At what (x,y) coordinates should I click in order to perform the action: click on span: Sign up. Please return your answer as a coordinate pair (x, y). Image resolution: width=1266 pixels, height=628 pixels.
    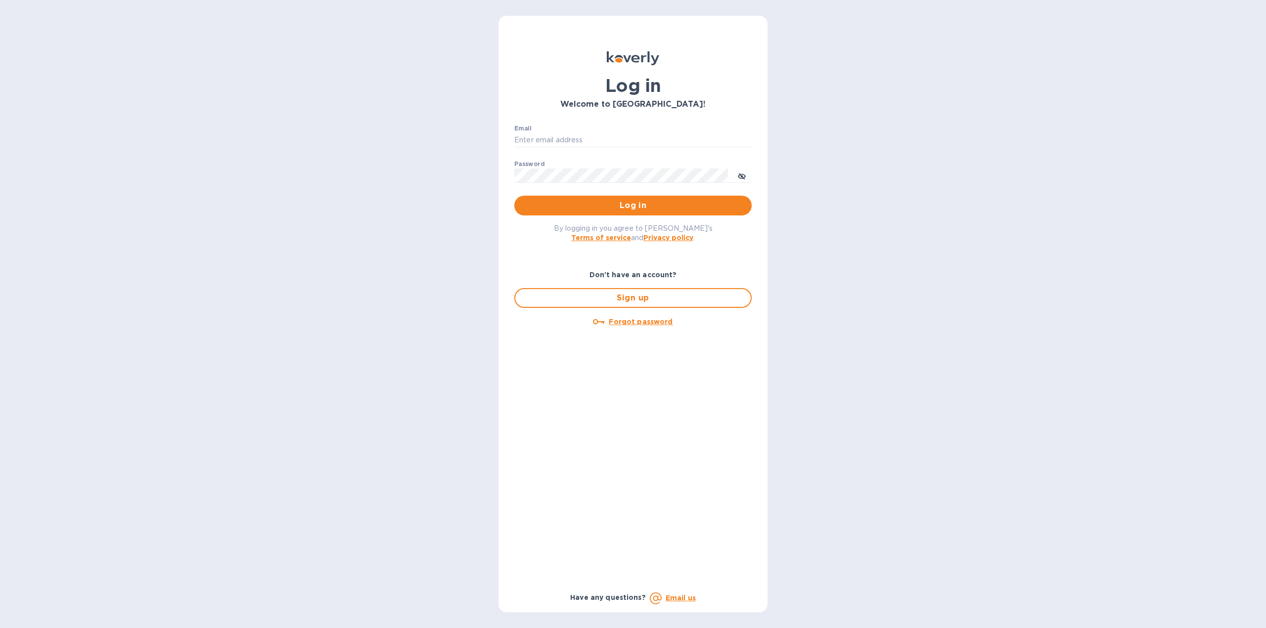
    Looking at the image, I should click on (633, 298).